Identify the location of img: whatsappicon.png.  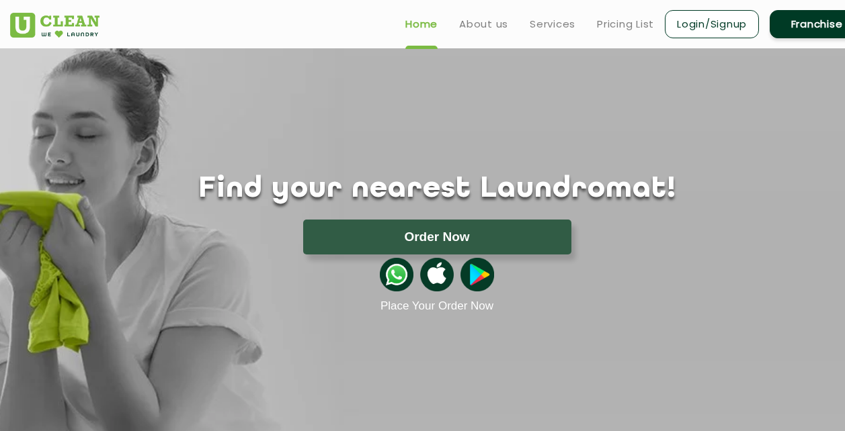
(397, 275).